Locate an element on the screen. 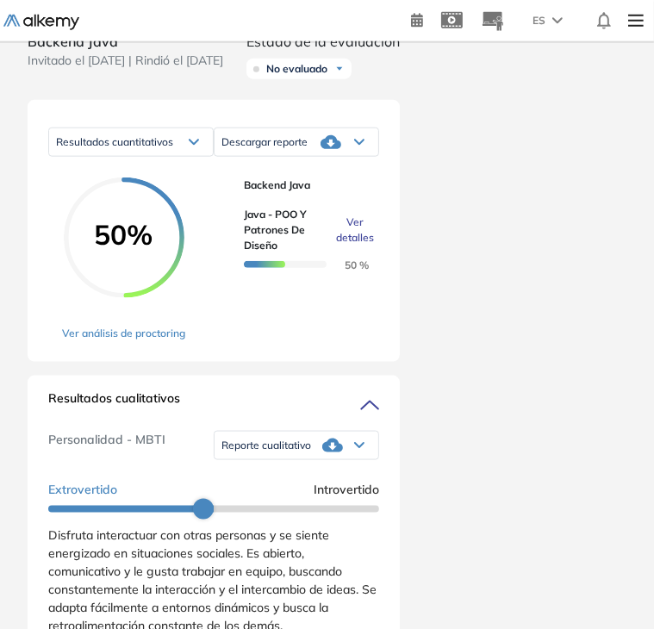 The height and width of the screenshot is (629, 654). span: Descargar reporte is located at coordinates (265, 142).